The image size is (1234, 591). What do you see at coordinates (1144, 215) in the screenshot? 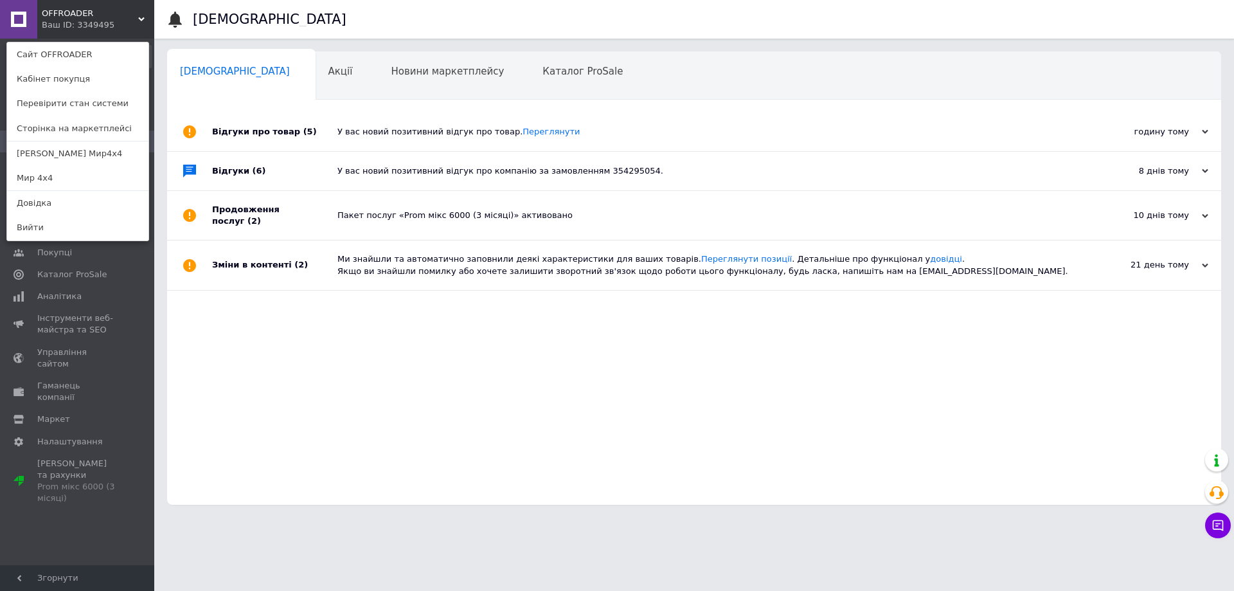
I see `div: 10 днів тому` at bounding box center [1144, 215].